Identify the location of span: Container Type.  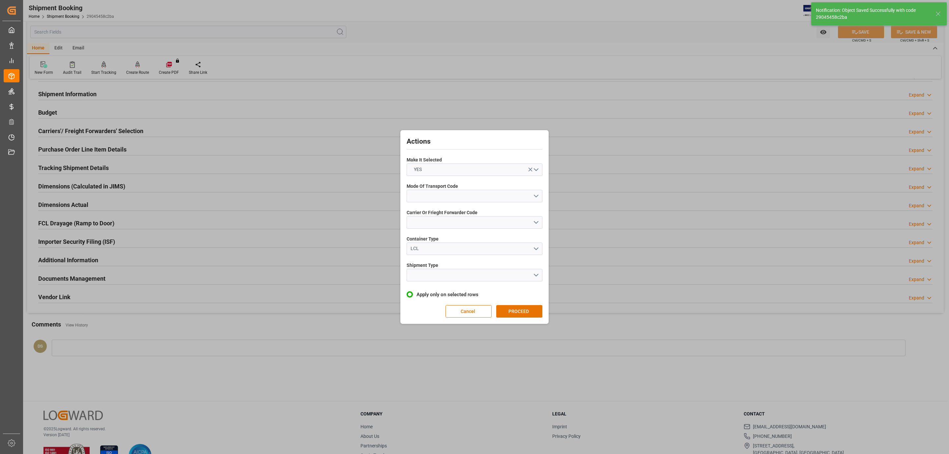
(422, 239).